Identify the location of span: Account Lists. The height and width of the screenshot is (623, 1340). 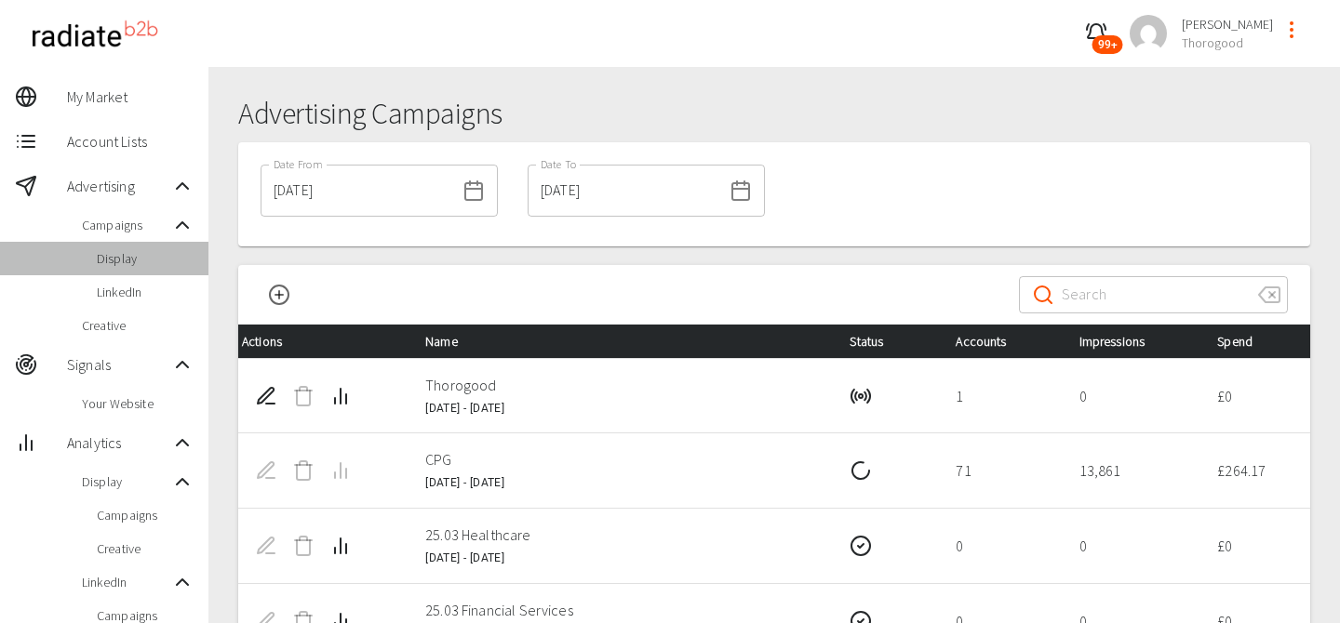
(130, 141).